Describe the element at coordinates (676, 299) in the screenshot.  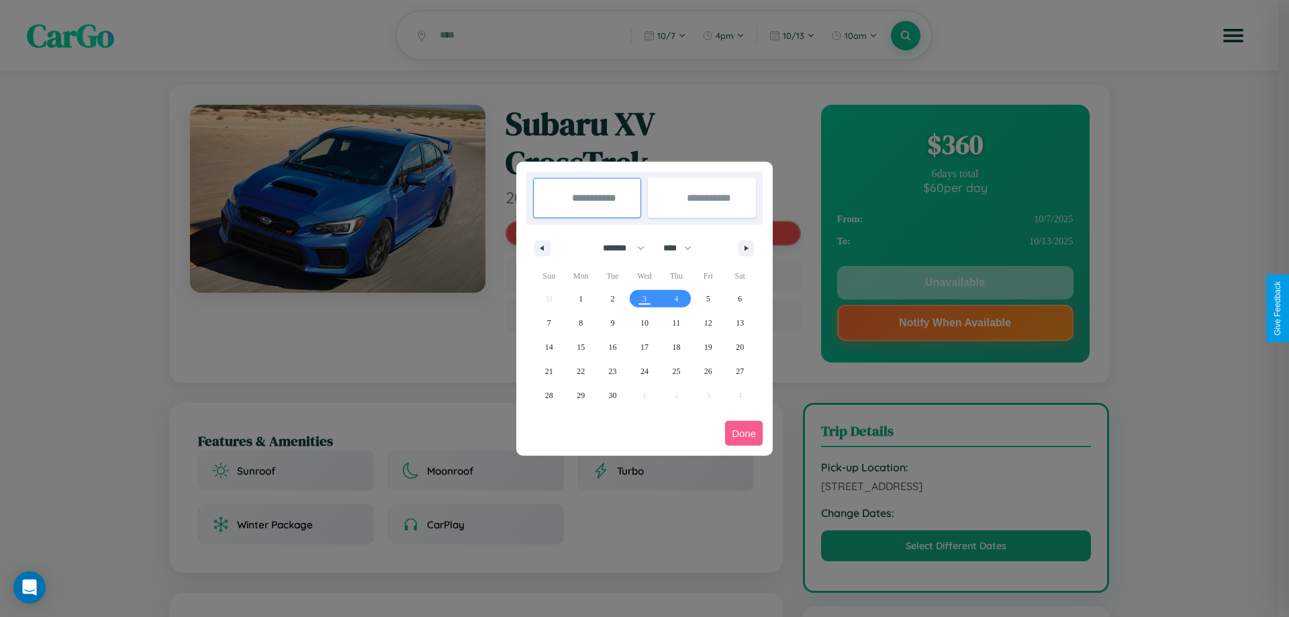
I see `button: 4` at that location.